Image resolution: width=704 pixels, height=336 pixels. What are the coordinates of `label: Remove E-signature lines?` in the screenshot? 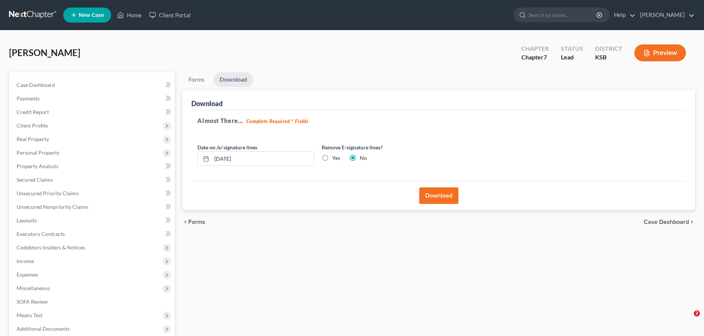 It's located at (380, 147).